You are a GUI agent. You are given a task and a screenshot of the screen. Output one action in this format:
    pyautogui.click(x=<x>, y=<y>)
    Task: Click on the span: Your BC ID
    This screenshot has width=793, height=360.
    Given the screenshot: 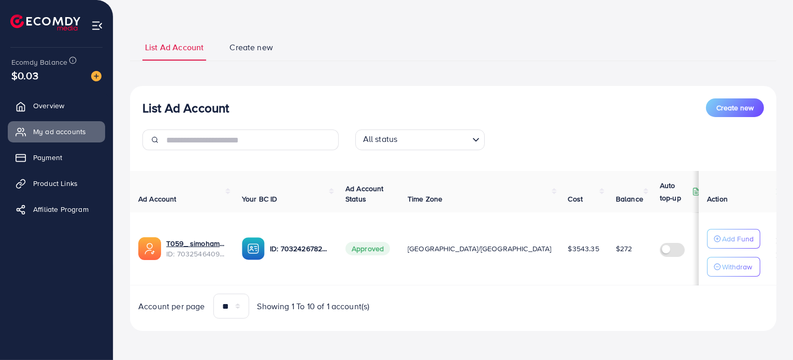 What is the action you would take?
    pyautogui.click(x=260, y=199)
    